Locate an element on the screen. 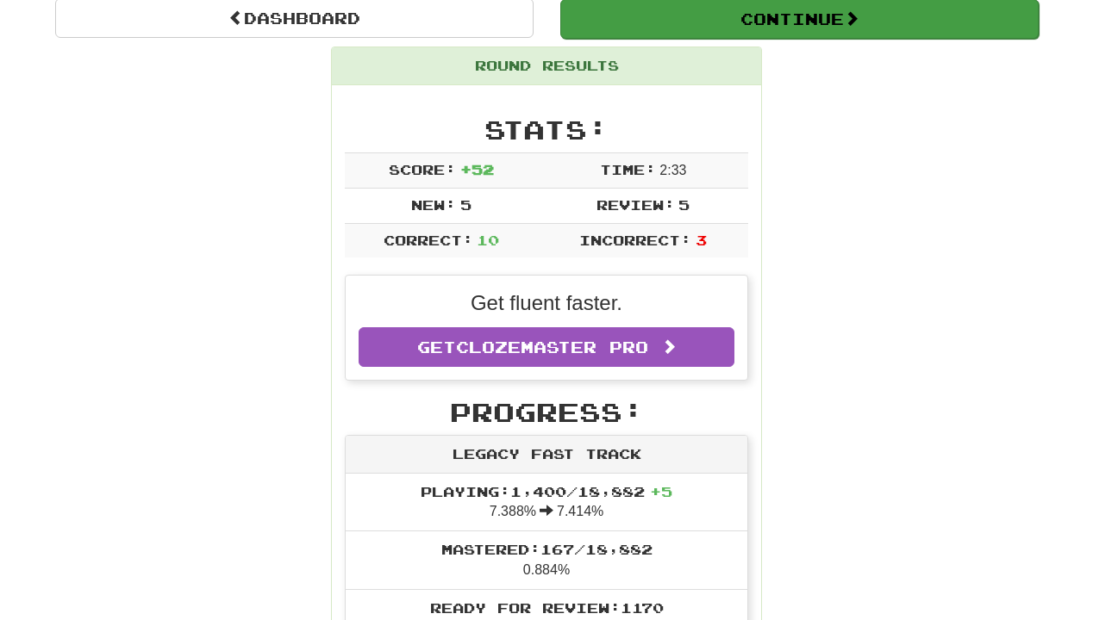 This screenshot has width=1093, height=620. span: + 52 is located at coordinates (477, 169).